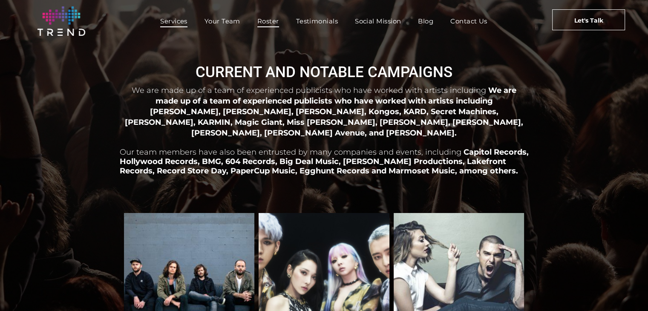 This screenshot has width=648, height=311. Describe the element at coordinates (317, 21) in the screenshot. I see `a: Testimonials` at that location.